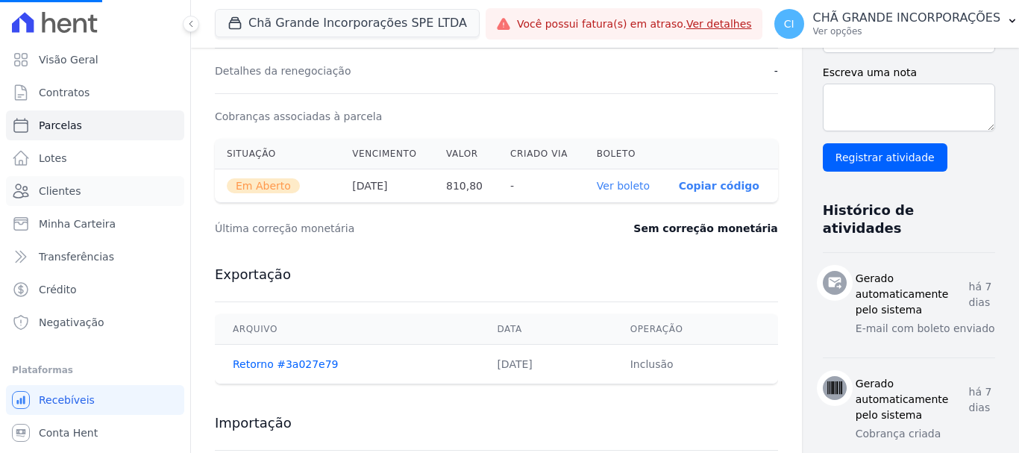  What do you see at coordinates (381, 228) in the screenshot?
I see `dt: Última correção monetária` at bounding box center [381, 228].